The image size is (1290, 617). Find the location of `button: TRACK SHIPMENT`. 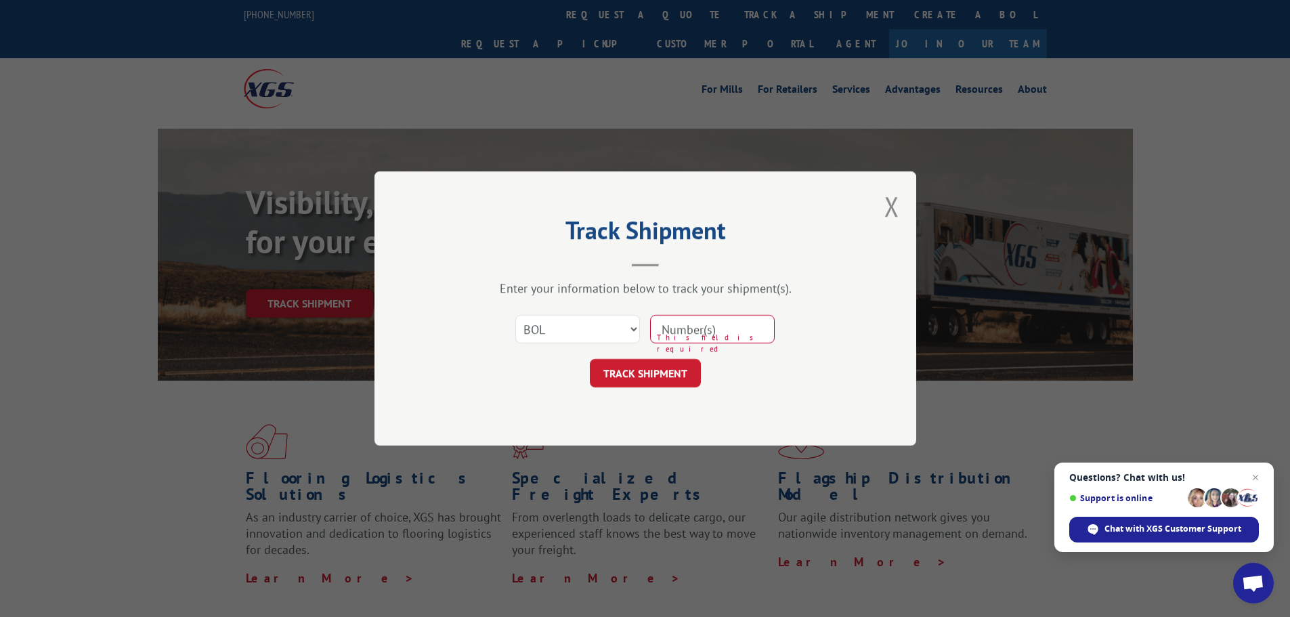

button: TRACK SHIPMENT is located at coordinates (645, 373).